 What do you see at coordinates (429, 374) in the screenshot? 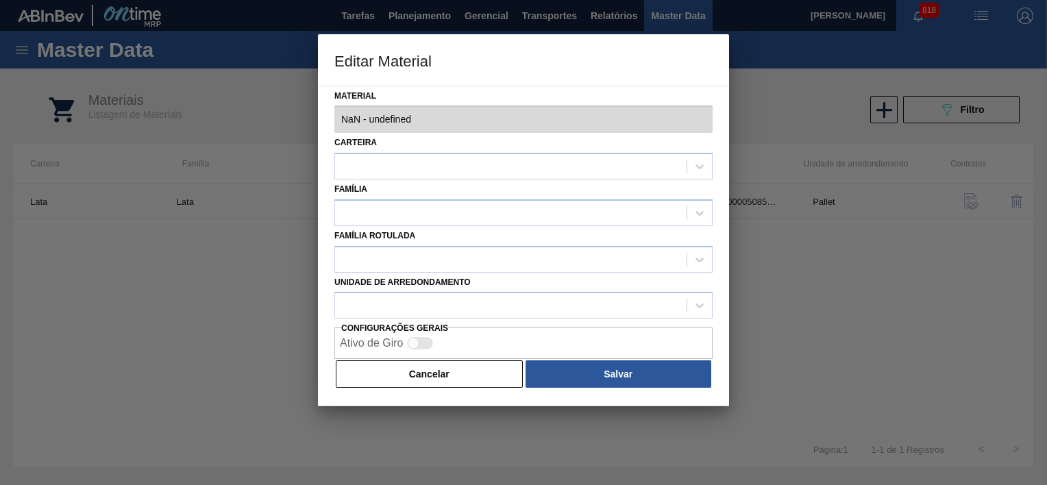
I see `button: Cancelar` at bounding box center [429, 374].